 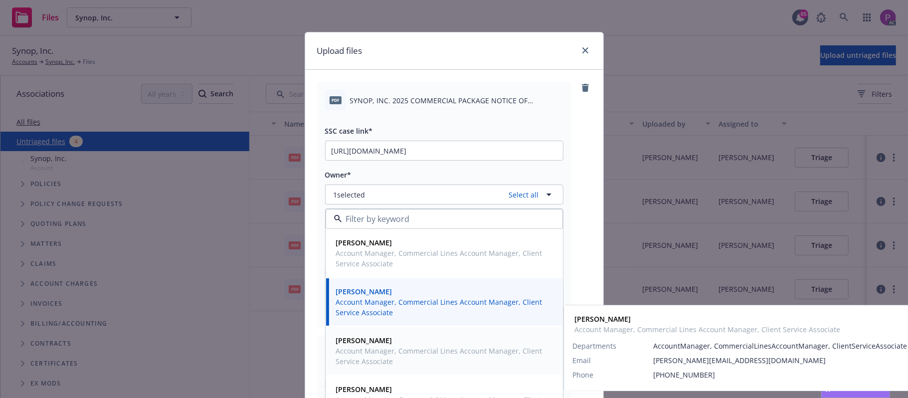 What do you see at coordinates (444, 151) in the screenshot?
I see `input: Copy ssc case link here...` at bounding box center [444, 151].